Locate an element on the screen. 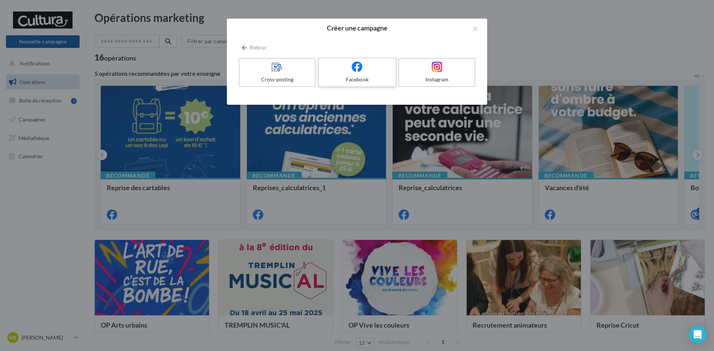 Image resolution: width=714 pixels, height=351 pixels. div: Instagram is located at coordinates (437, 80).